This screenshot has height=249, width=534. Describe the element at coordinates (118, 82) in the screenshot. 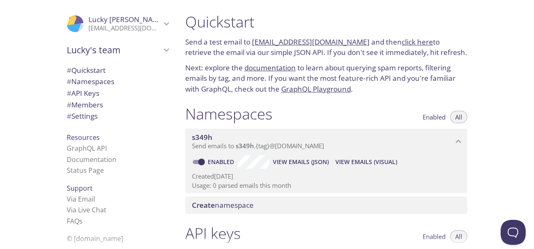

I see `div: Namespaces` at that location.